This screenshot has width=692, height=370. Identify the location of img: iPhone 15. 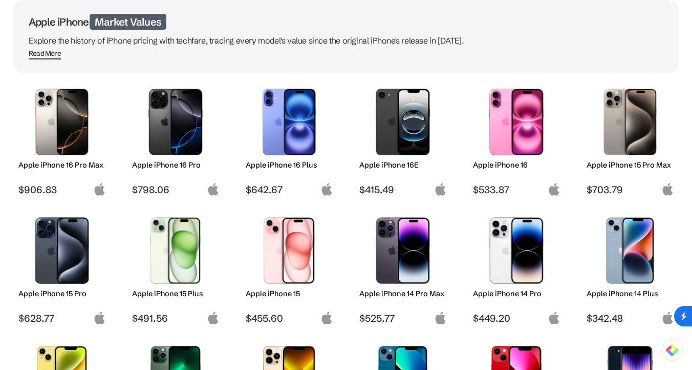
(289, 250).